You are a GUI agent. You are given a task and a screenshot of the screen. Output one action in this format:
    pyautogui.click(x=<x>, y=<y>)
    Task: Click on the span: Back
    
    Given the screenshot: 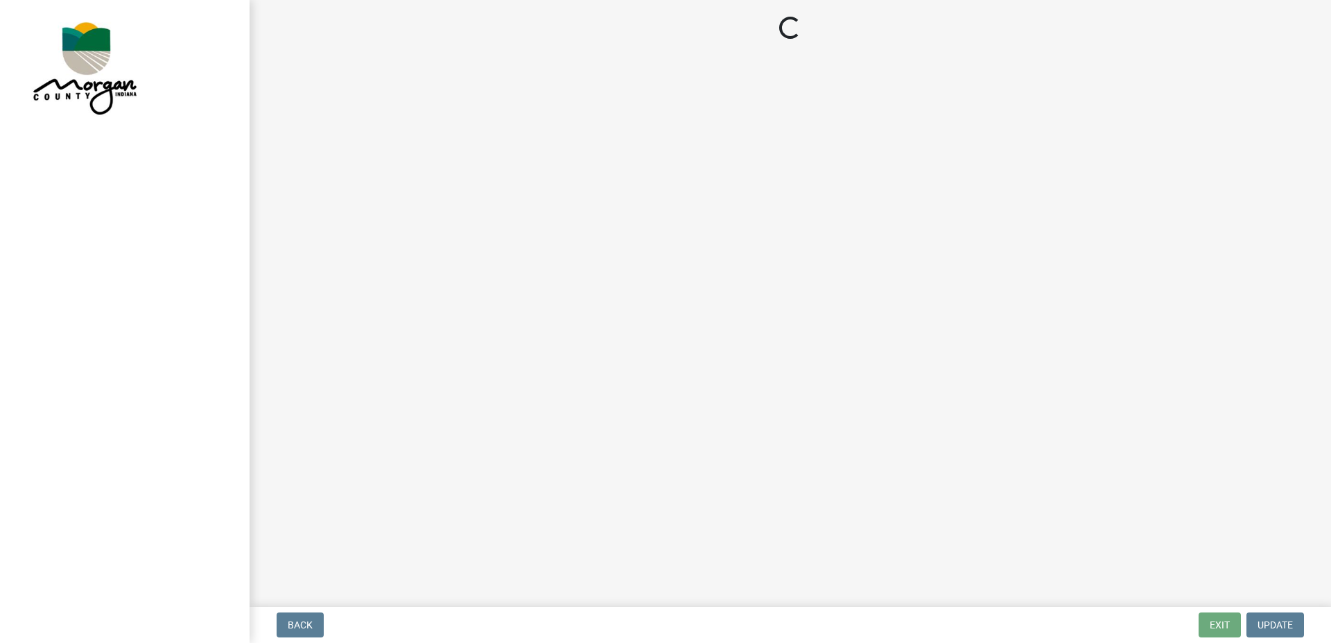 What is the action you would take?
    pyautogui.click(x=300, y=625)
    